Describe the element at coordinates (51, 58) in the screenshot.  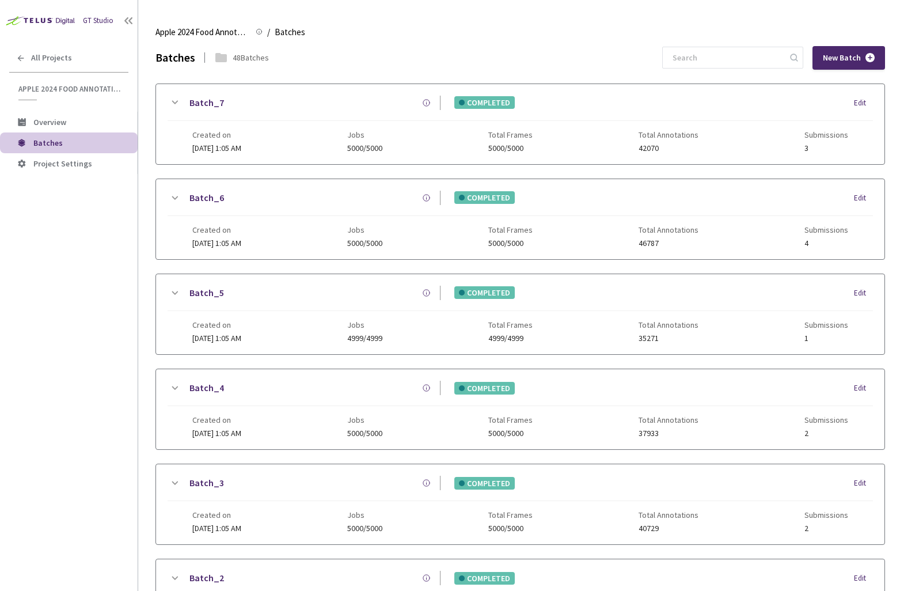
I see `span: All Projects` at that location.